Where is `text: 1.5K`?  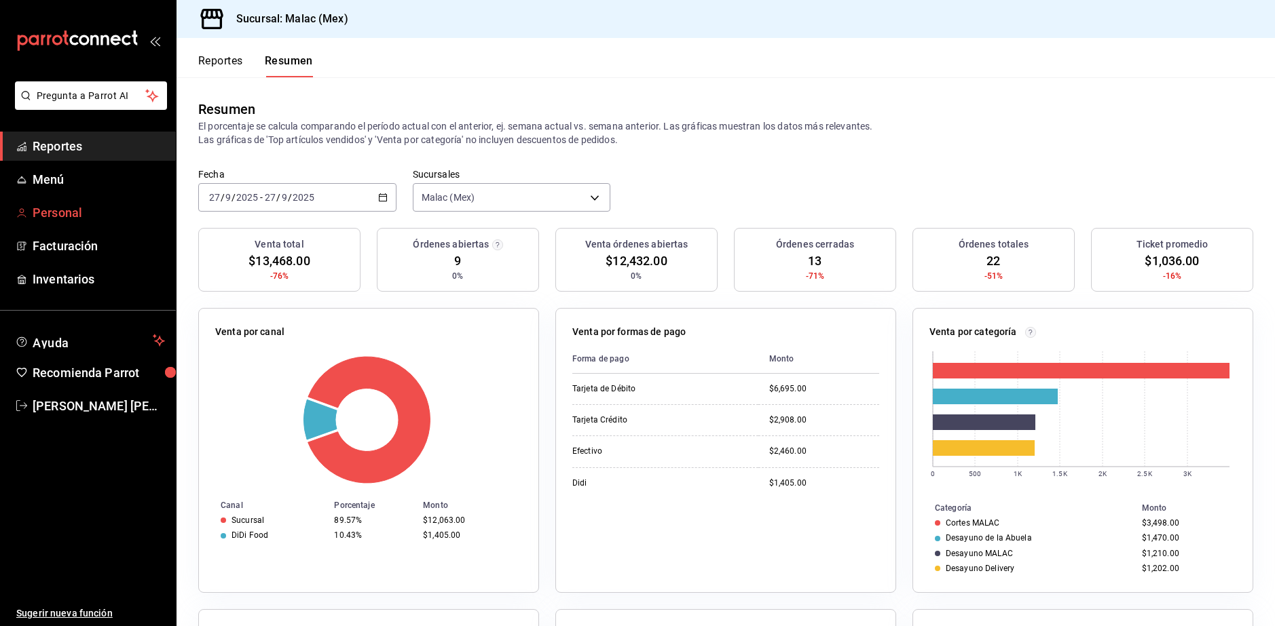 text: 1.5K is located at coordinates (1060, 474).